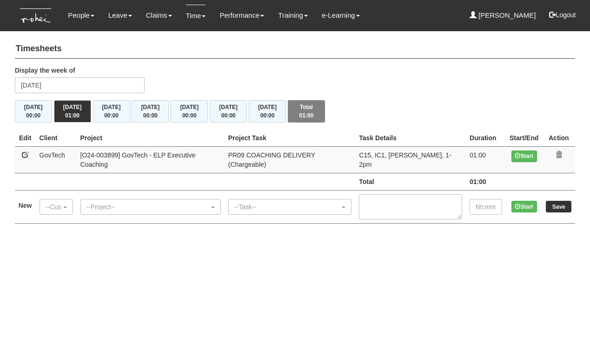  What do you see at coordinates (151, 138) in the screenshot?
I see `th: Project` at bounding box center [151, 138].